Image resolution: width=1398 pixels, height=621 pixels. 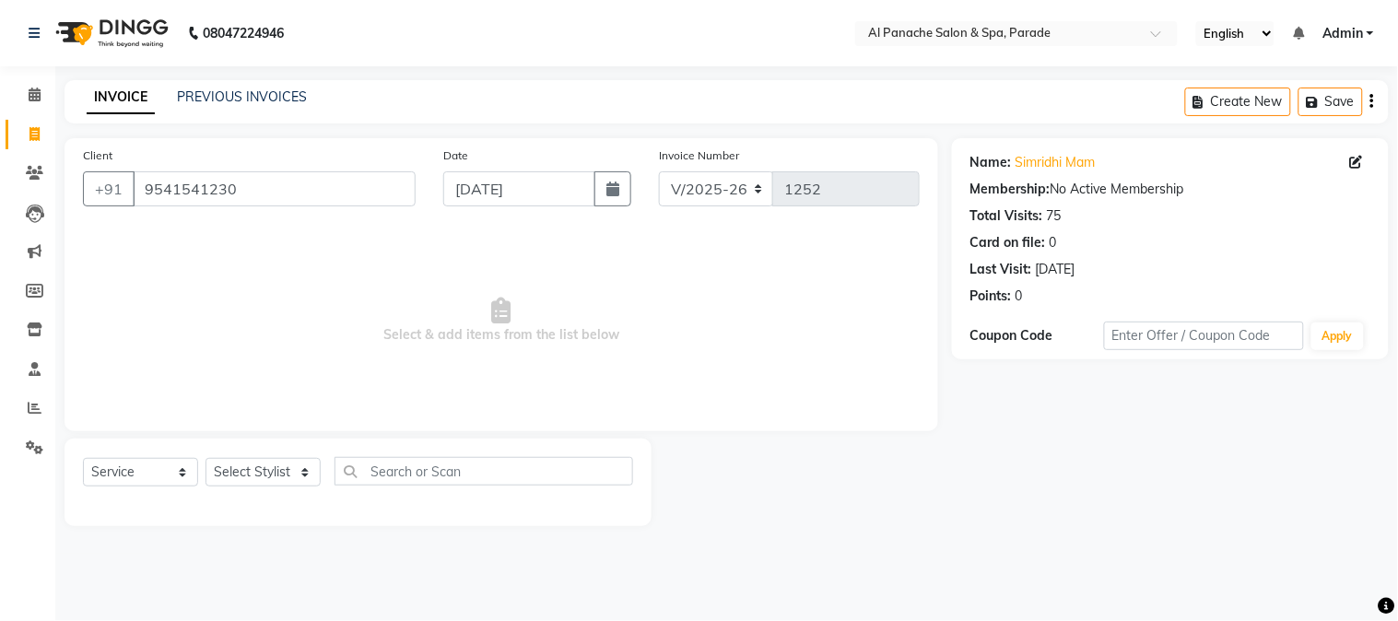 What do you see at coordinates (1037, 336) in the screenshot?
I see `div: Coupon Code` at bounding box center [1037, 336].